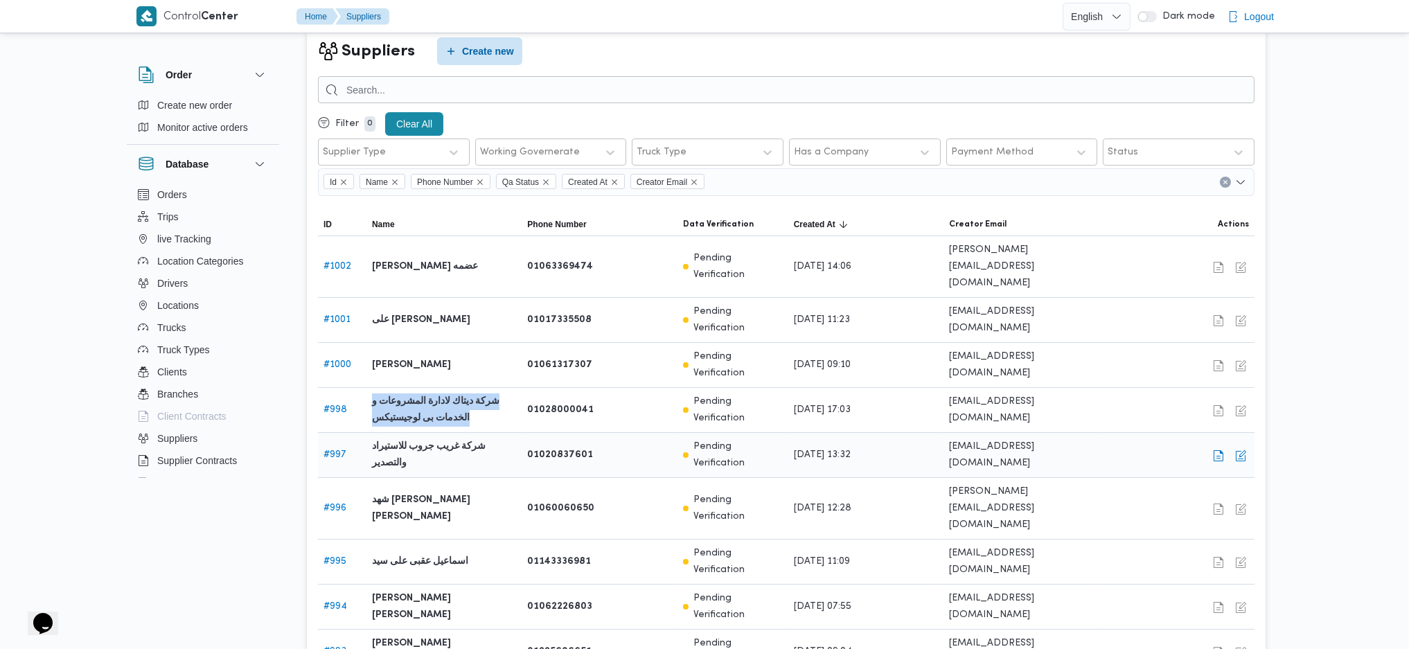  What do you see at coordinates (203, 461) in the screenshot?
I see `button: Supplier Contracts` at bounding box center [203, 461].